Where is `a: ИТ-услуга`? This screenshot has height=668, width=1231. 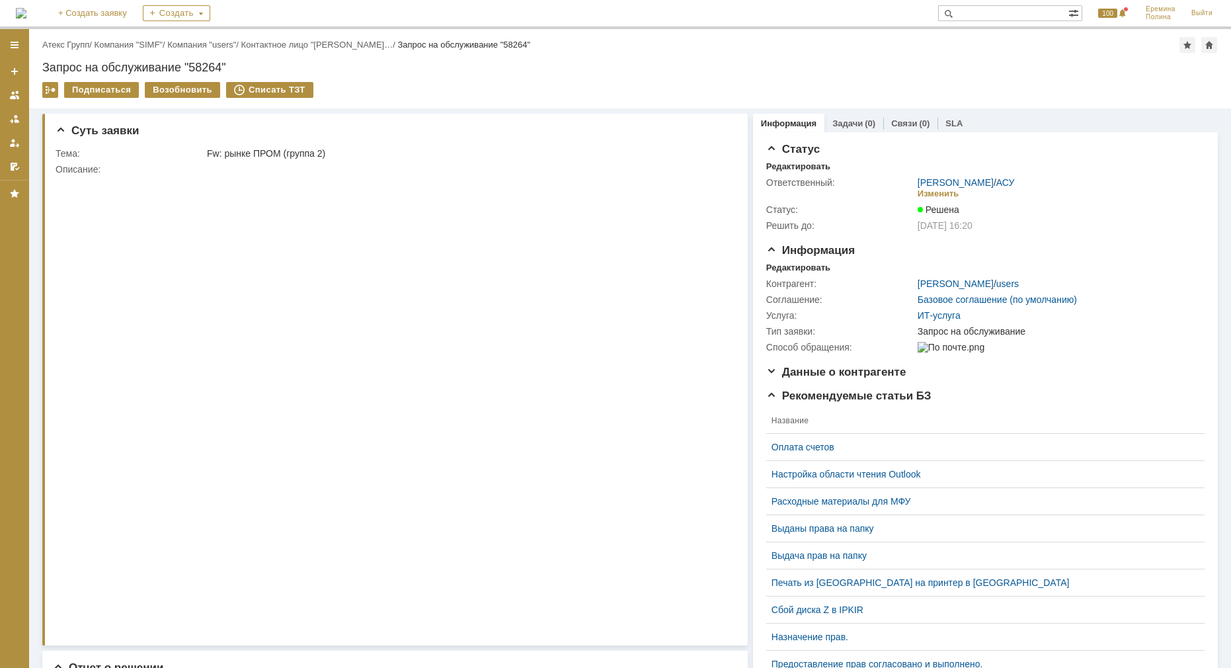 a: ИТ-услуга is located at coordinates (939, 315).